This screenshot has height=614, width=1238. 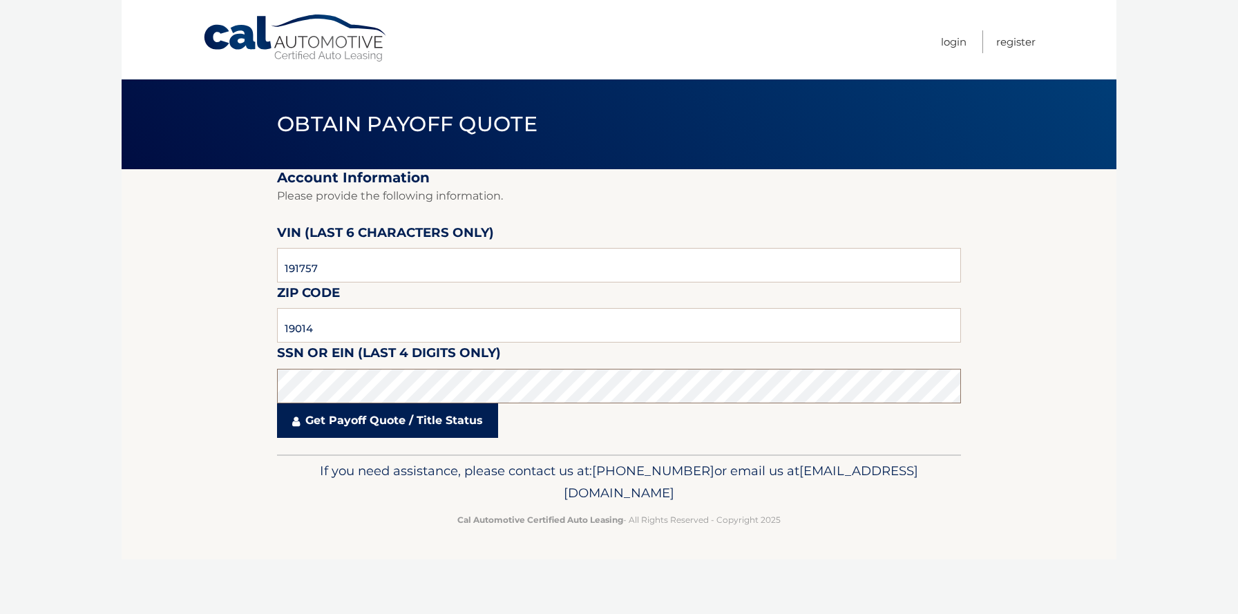 I want to click on label: VIN (last 6 characters only), so click(x=385, y=235).